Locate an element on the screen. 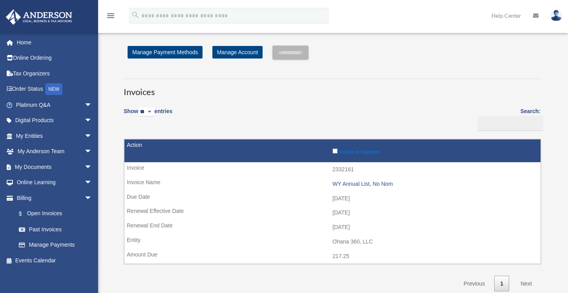 The height and width of the screenshot is (293, 568). input: Search: is located at coordinates (511, 123).